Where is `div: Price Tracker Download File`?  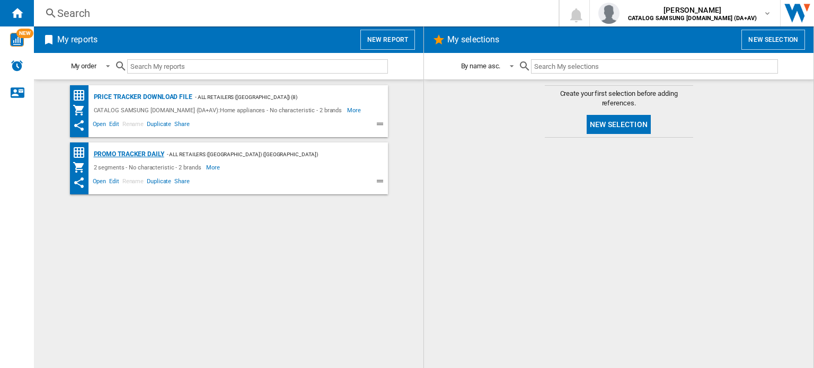
div: Price Tracker Download File is located at coordinates (141, 97).